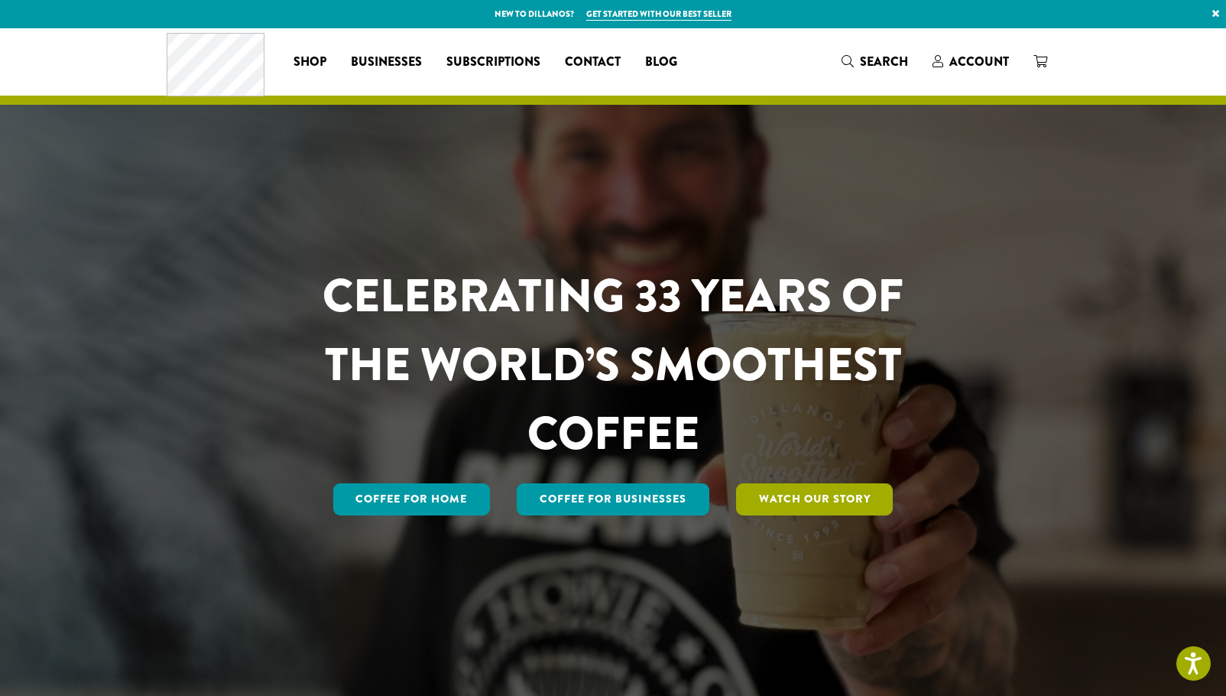  Describe the element at coordinates (493, 62) in the screenshot. I see `span: Subscriptions` at that location.